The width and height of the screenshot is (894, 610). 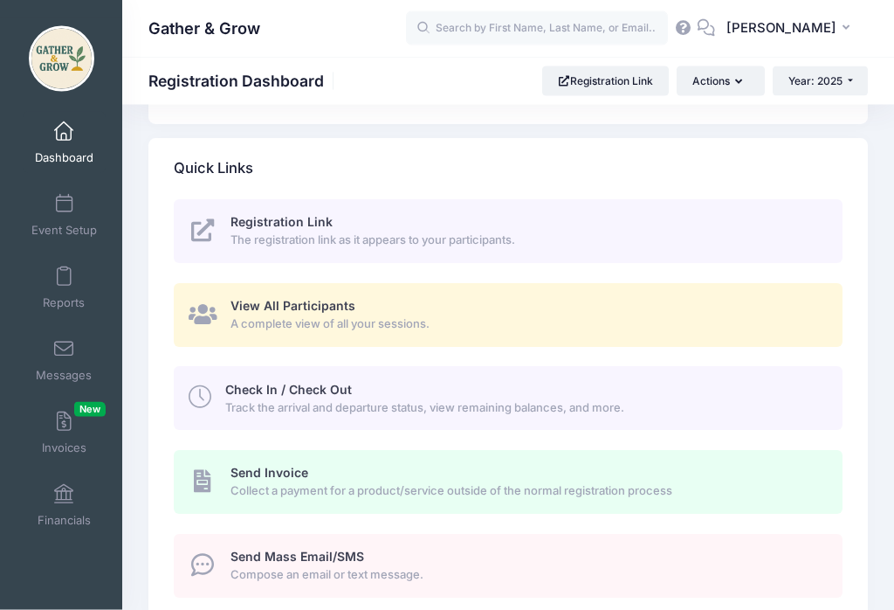 I want to click on a: View All Participants A complete view of all your sessions., so click(x=508, y=315).